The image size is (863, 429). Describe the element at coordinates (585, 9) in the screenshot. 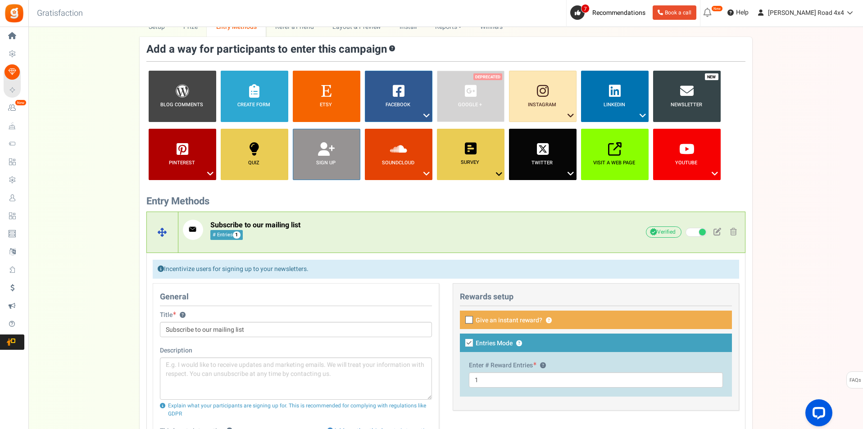

I see `span: 7` at that location.